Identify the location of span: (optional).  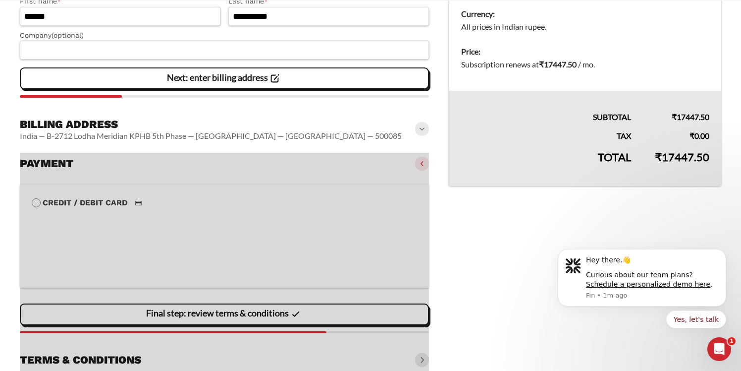
(67, 35).